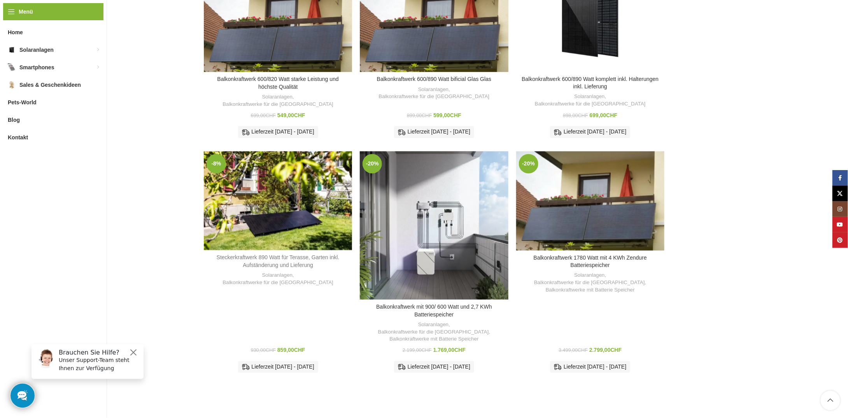  I want to click on button: Close, so click(108, 14).